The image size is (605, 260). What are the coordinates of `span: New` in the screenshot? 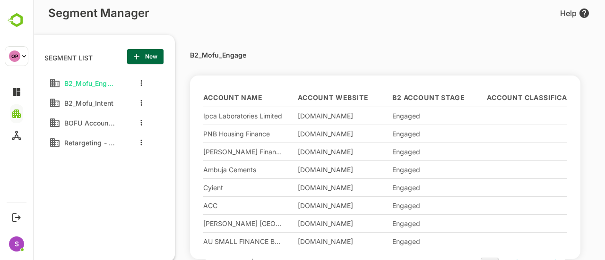 It's located at (112, 57).